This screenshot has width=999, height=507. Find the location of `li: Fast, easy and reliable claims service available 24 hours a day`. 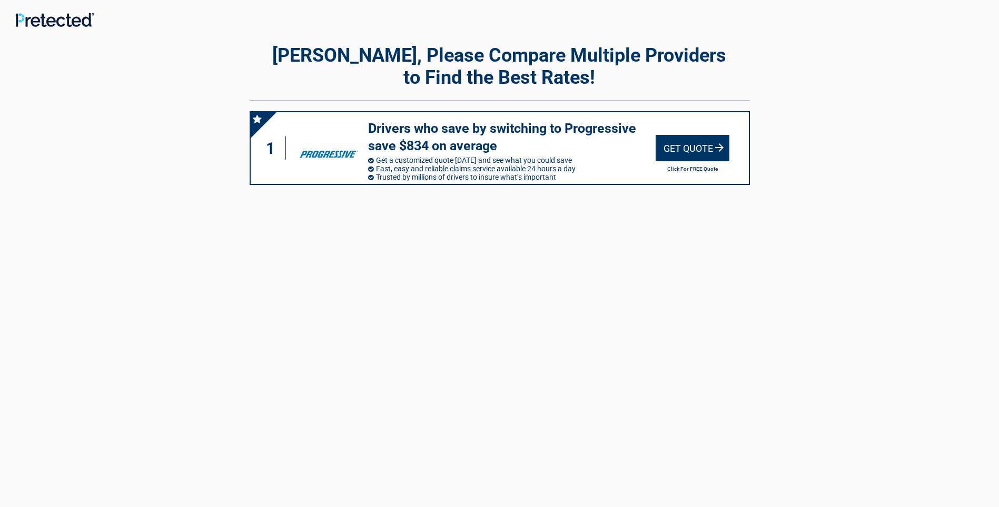

li: Fast, easy and reliable claims service available 24 hours a day is located at coordinates (512, 168).